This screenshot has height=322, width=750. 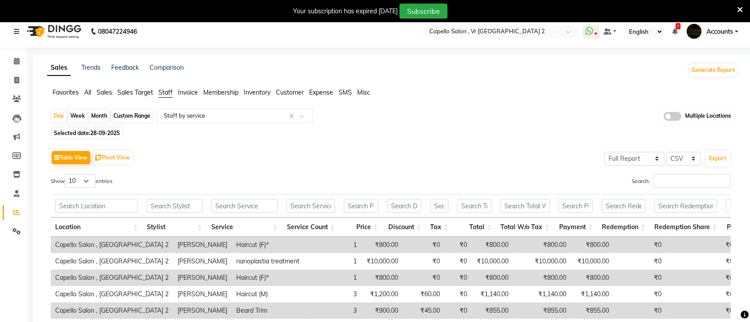 I want to click on span: Sales Target, so click(x=135, y=92).